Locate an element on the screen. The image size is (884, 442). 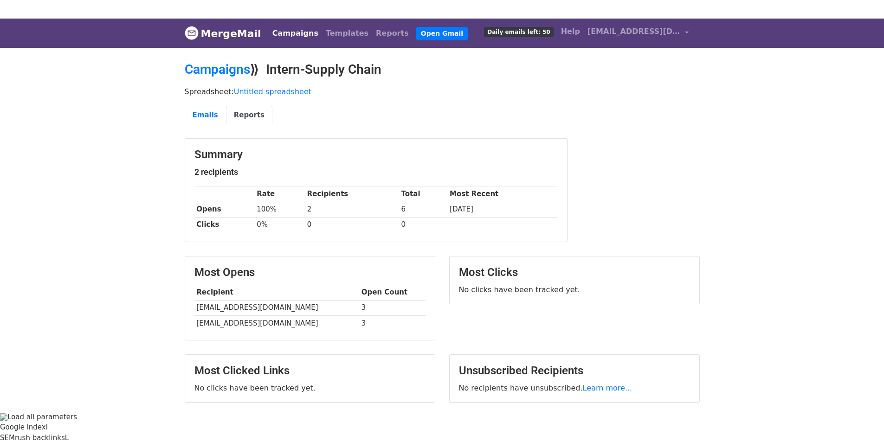
th: Most Recent is located at coordinates (502, 194).